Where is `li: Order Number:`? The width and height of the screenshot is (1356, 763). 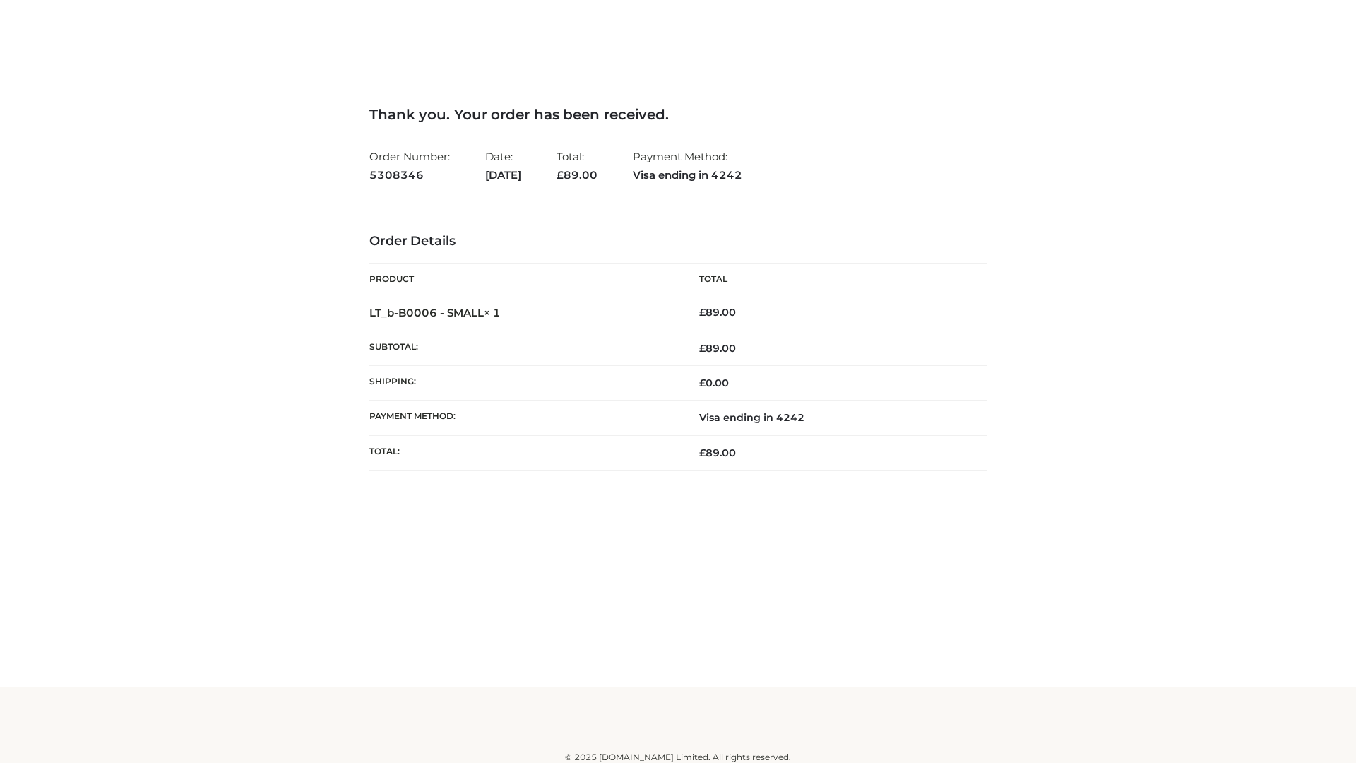
li: Order Number: is located at coordinates (410, 165).